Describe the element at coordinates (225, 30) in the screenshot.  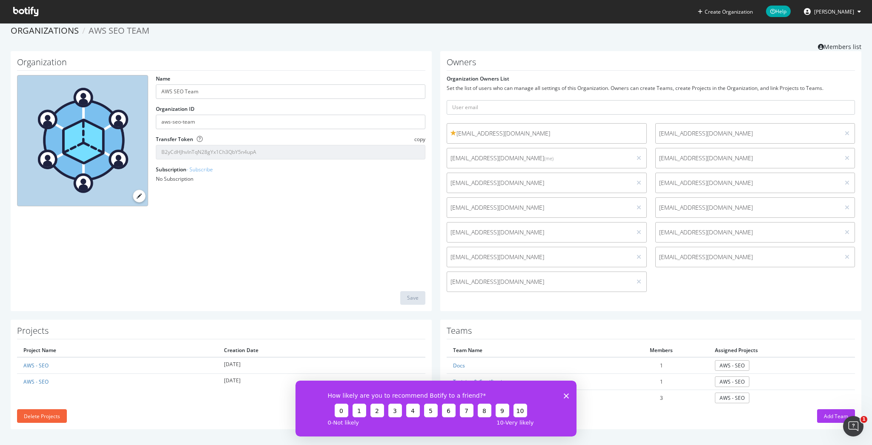
I see `button: 10` at that location.